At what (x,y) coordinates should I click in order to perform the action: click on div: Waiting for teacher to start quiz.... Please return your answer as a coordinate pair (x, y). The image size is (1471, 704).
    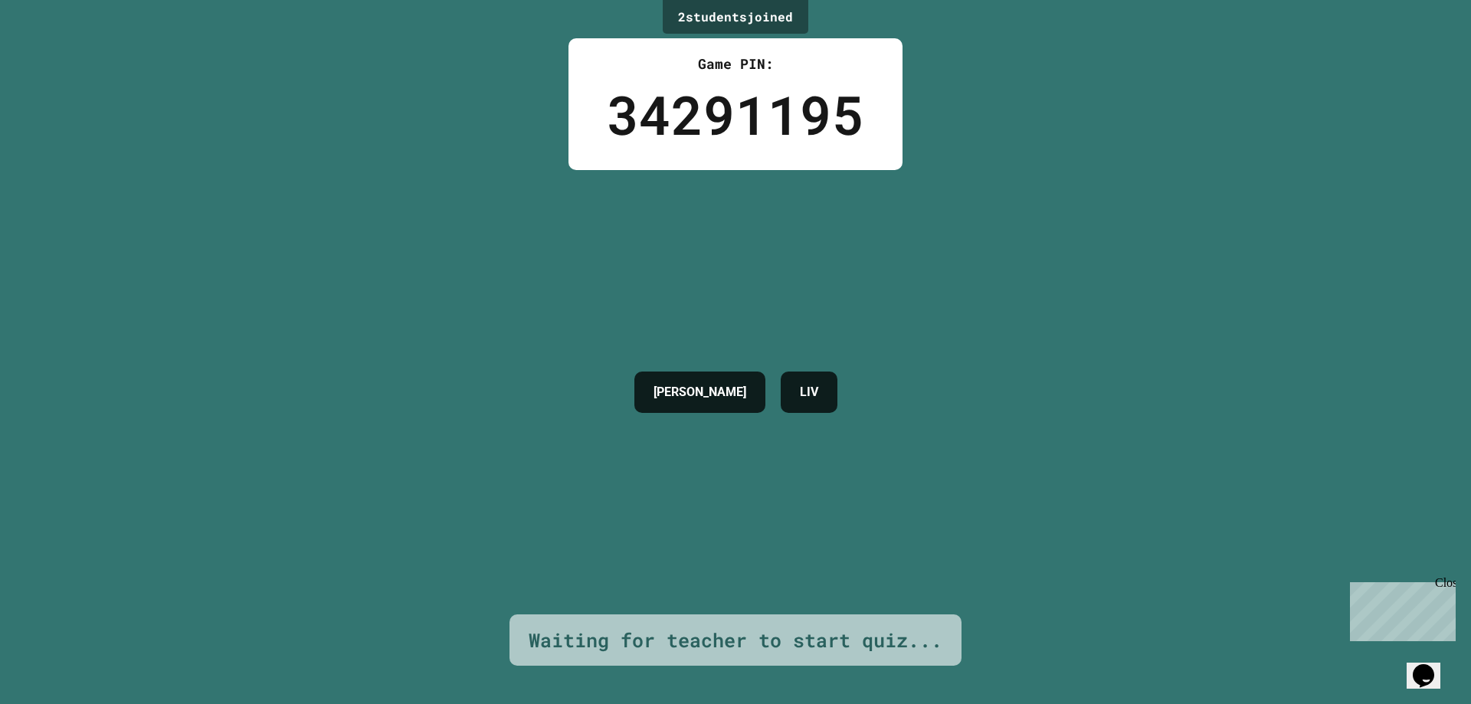
    Looking at the image, I should click on (736, 641).